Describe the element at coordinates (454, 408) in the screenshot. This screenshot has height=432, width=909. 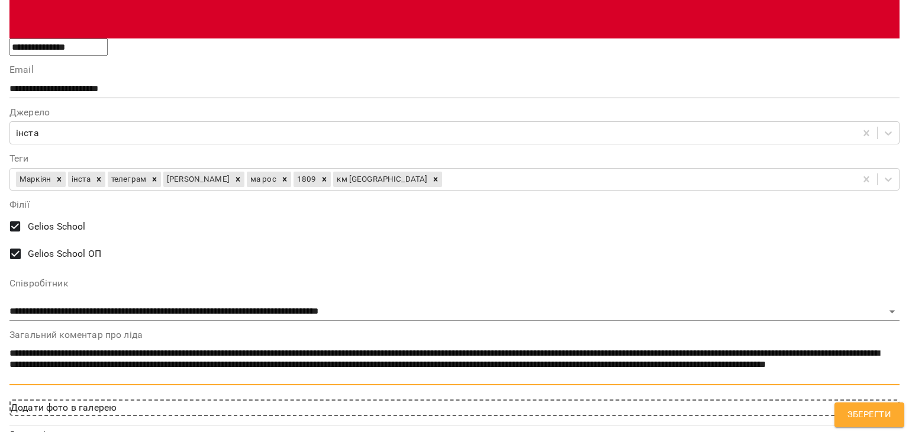
I see `div: Додати фото в галерею` at that location.